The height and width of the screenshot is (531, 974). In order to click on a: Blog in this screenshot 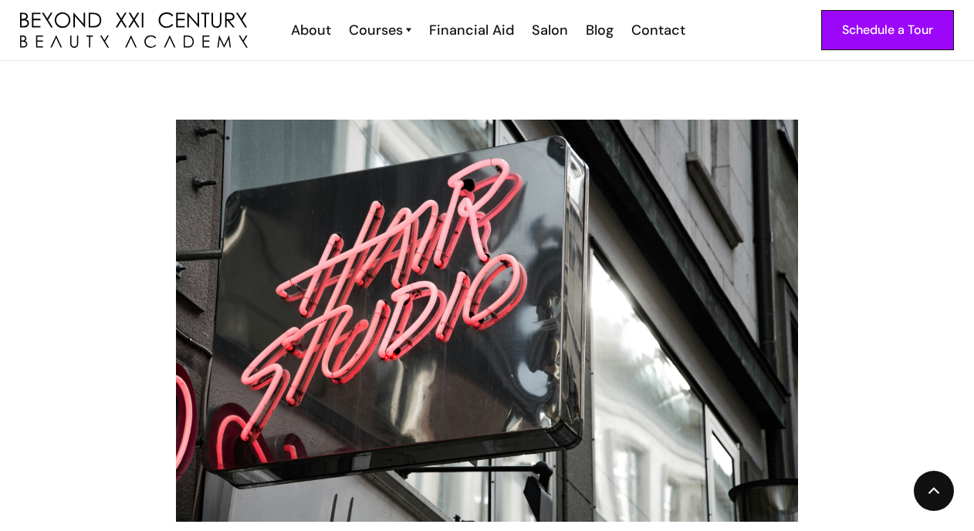, I will do `click(598, 30)`.